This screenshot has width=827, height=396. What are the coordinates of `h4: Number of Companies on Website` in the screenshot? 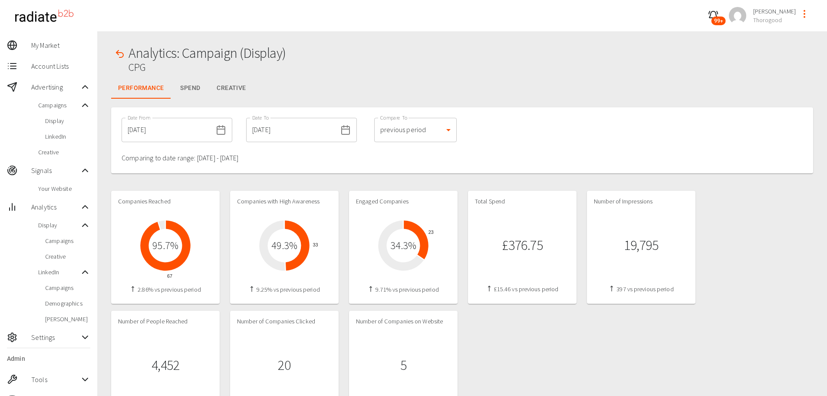 It's located at (403, 321).